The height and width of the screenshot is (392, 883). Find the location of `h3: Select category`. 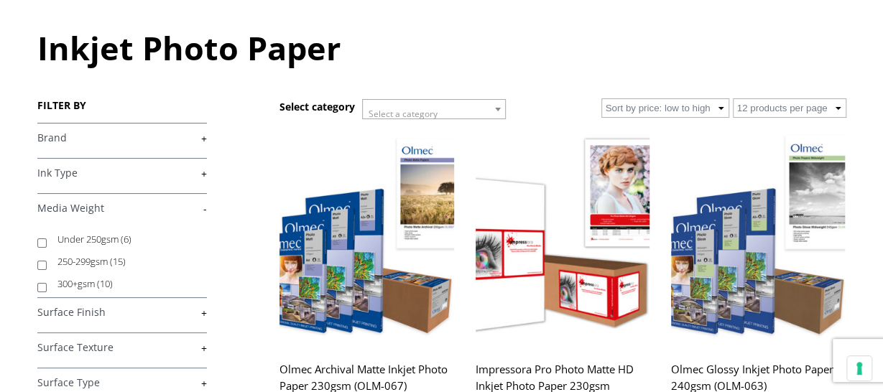

h3: Select category is located at coordinates (317, 106).